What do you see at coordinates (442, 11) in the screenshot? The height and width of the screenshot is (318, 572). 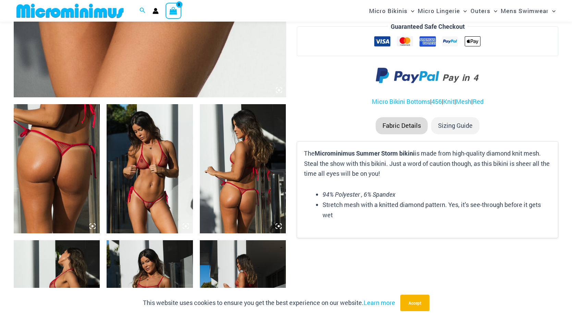 I see `a: Micro LingerieMenu ToggleMenu Toggle` at bounding box center [442, 11].